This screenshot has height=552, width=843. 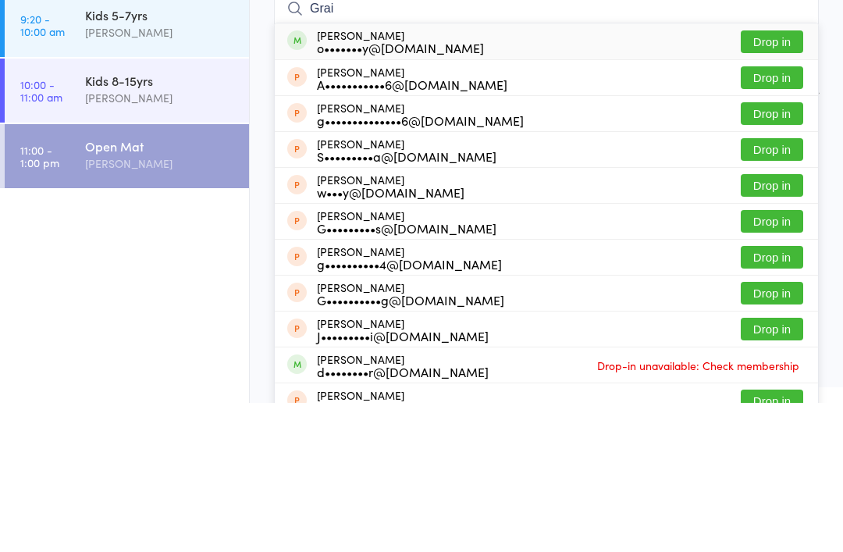 I want to click on h2: Open Mat Check-in, so click(x=547, y=34).